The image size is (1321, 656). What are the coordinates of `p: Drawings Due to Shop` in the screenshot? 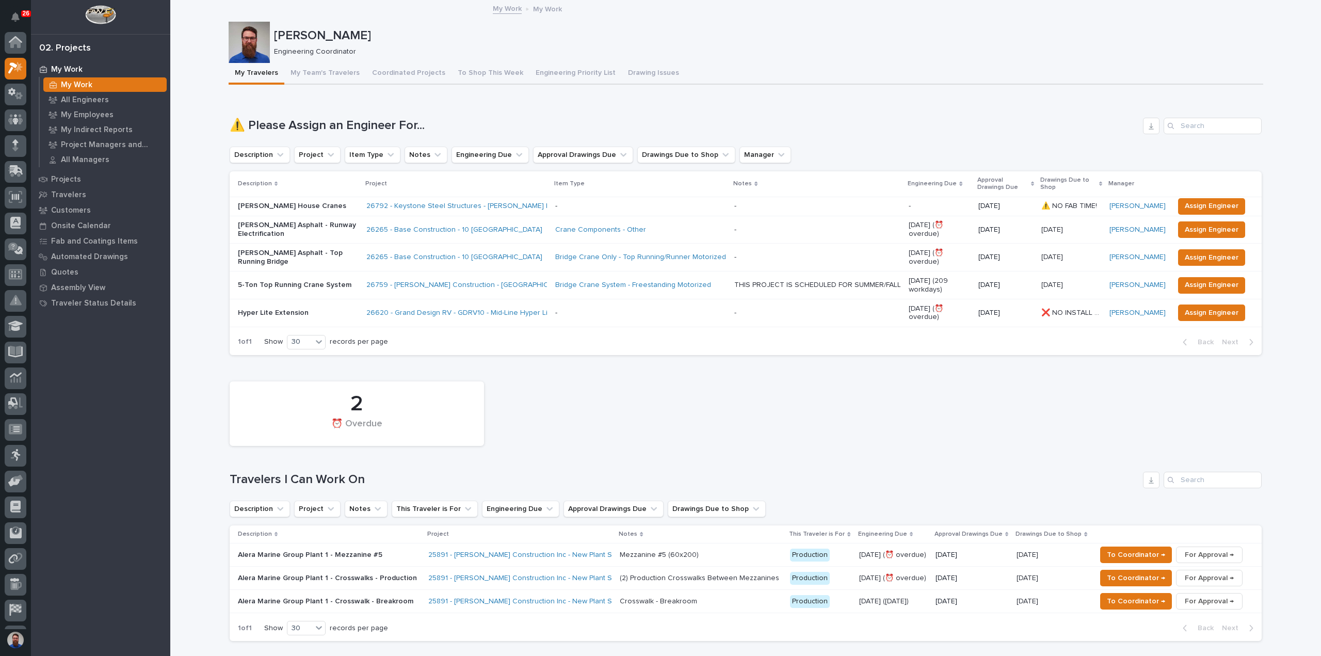 It's located at (1068, 184).